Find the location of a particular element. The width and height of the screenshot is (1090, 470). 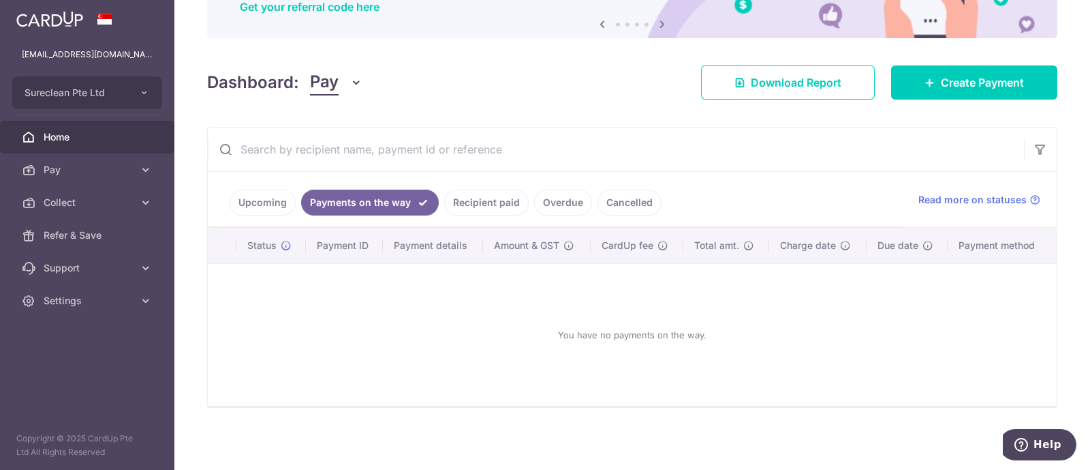

span: Help is located at coordinates (44, 16).